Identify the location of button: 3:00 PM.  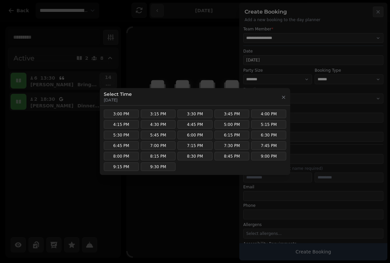
(121, 114).